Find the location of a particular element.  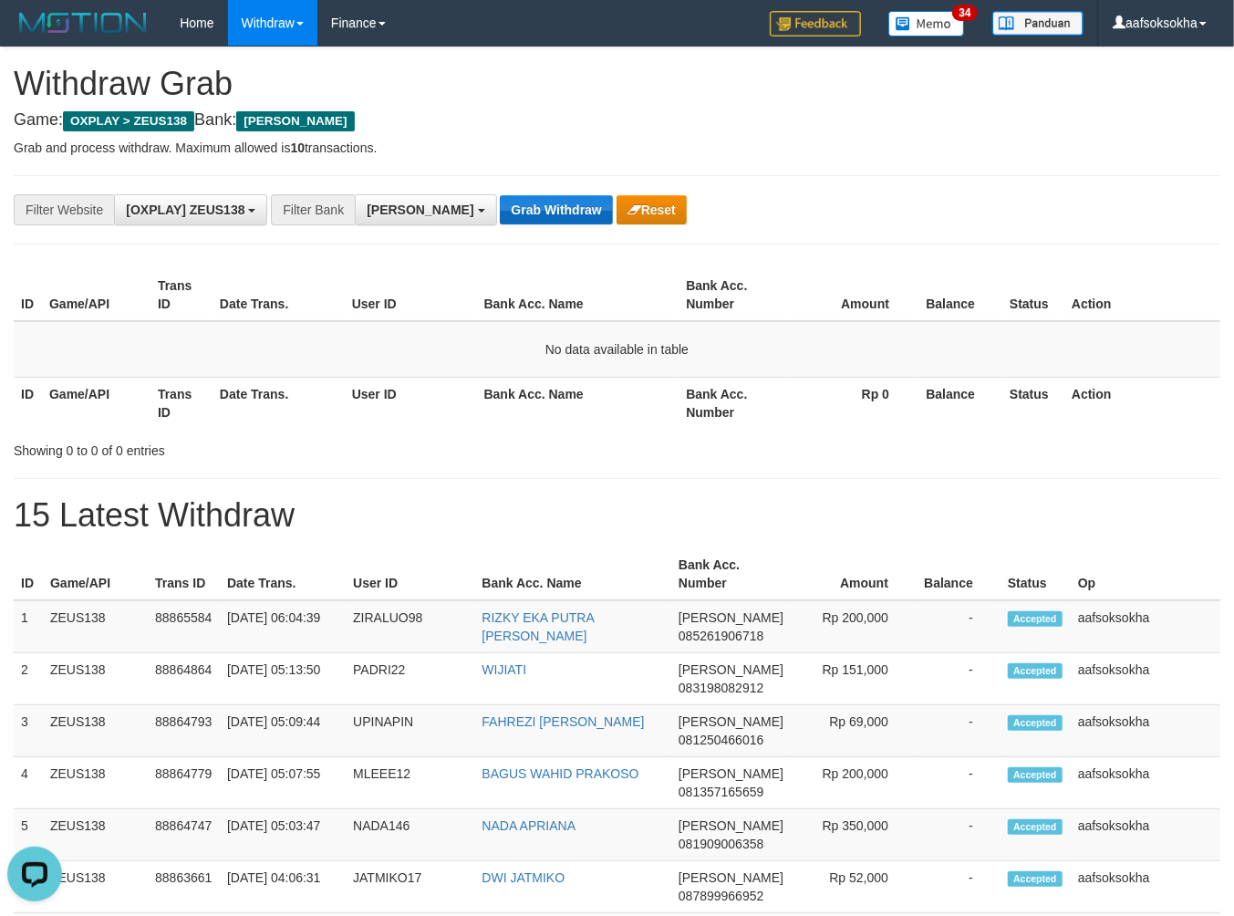

div: Filter Website is located at coordinates (64, 210).